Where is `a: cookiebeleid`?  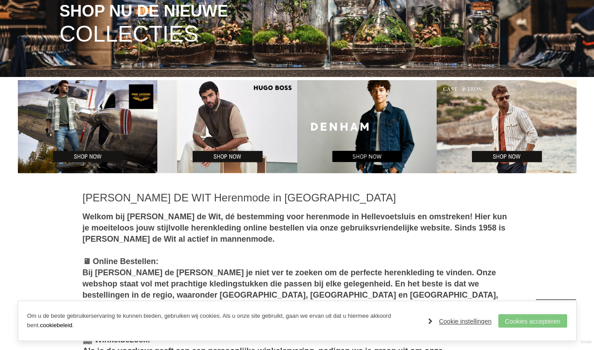 a: cookiebeleid is located at coordinates (56, 325).